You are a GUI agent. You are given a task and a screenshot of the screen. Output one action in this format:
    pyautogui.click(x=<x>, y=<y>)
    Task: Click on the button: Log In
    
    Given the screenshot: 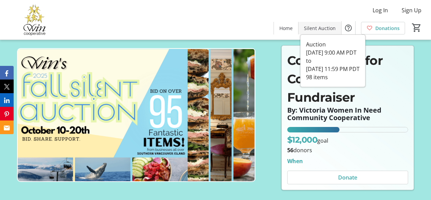 What is the action you would take?
    pyautogui.click(x=381, y=10)
    